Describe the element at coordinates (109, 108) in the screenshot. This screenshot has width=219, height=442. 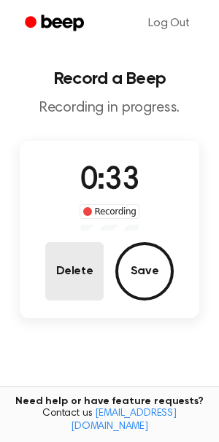
I see `p: Recording in progress.` at that location.